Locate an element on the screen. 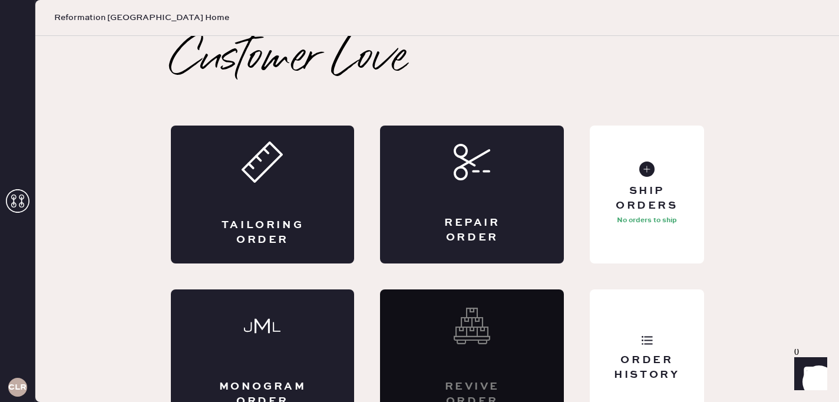  h3: CLR is located at coordinates (17, 387).